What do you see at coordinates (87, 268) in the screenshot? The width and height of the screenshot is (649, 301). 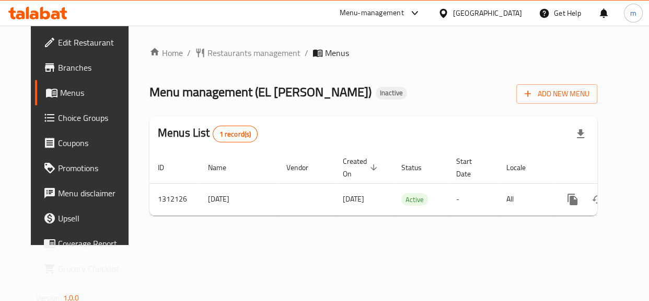 I see `a: Grocery Checklist` at bounding box center [87, 268].